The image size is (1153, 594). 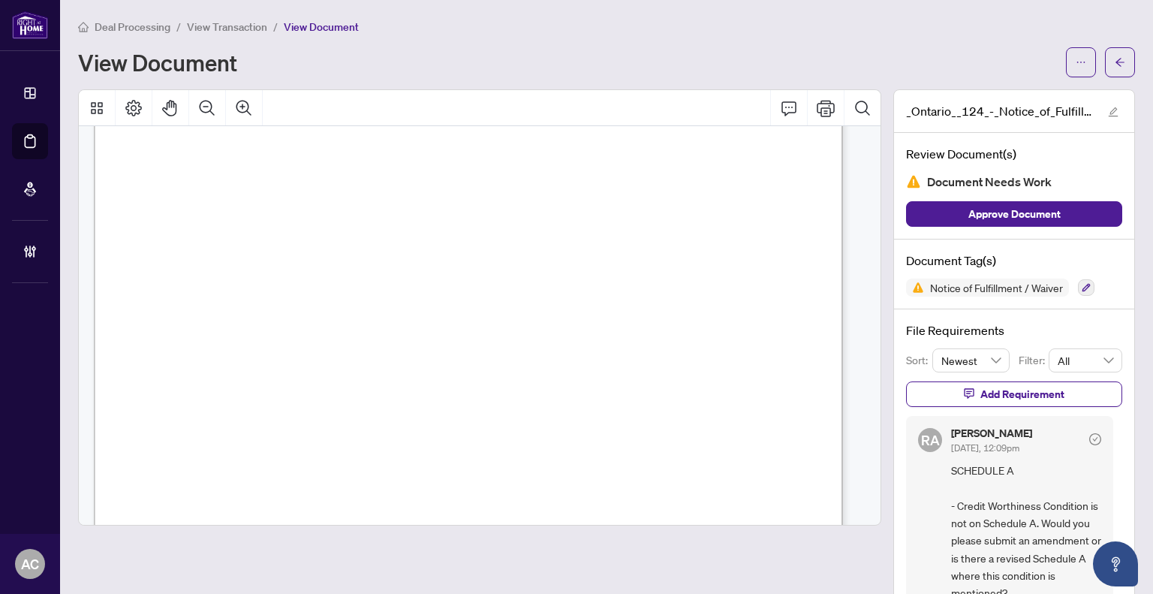 I want to click on span: Notice of Fulfillment / Waiver, so click(x=996, y=288).